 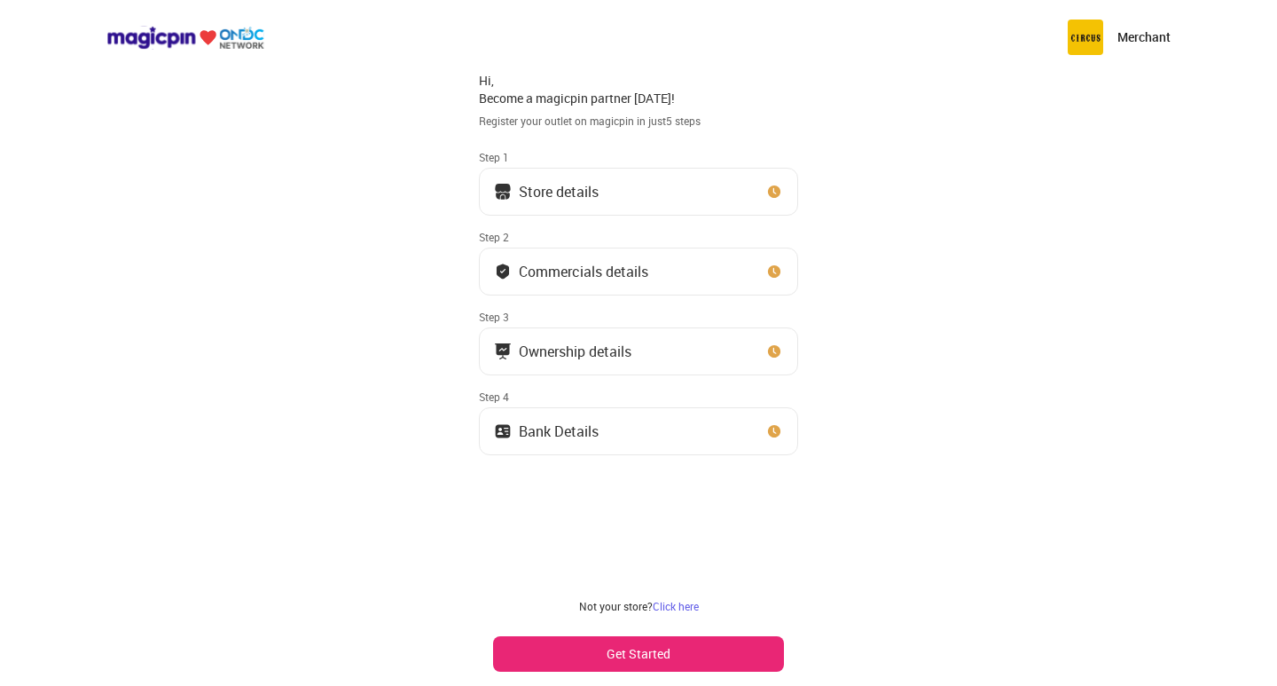 I want to click on img: commercials_icon.983f7837.svg, so click(x=503, y=351).